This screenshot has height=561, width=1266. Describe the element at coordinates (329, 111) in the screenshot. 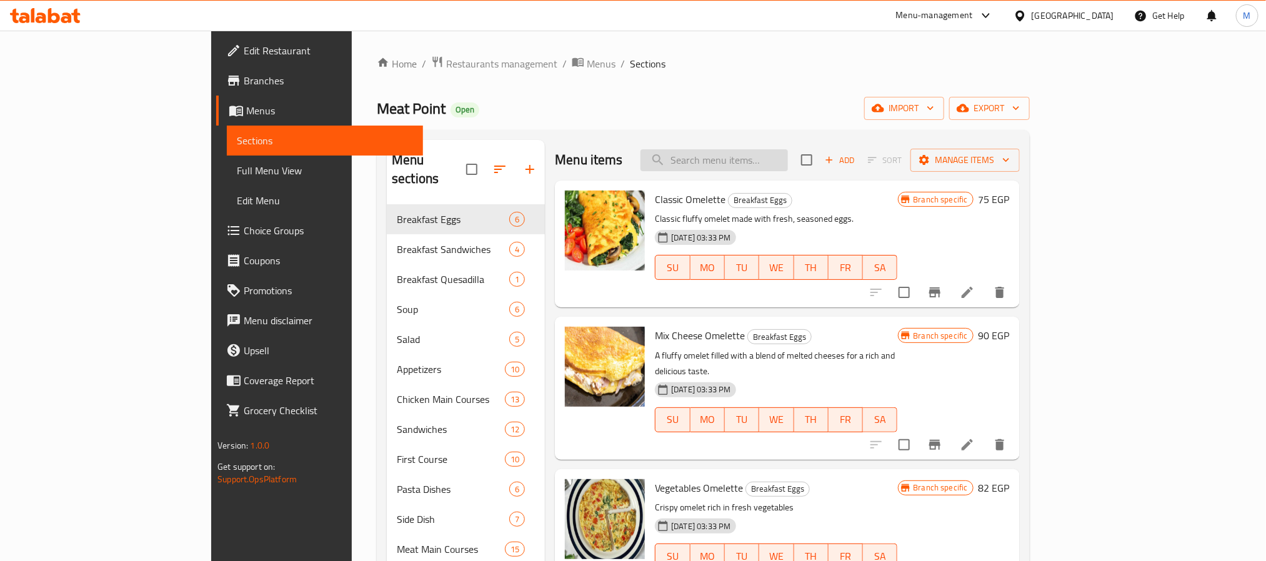

I see `span: Menus` at that location.